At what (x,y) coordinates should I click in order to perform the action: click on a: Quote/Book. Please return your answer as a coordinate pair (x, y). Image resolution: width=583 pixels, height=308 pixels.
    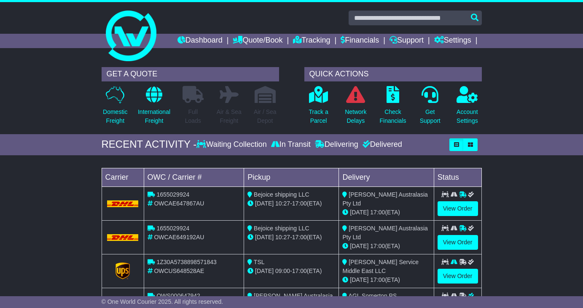
    Looking at the image, I should click on (258, 41).